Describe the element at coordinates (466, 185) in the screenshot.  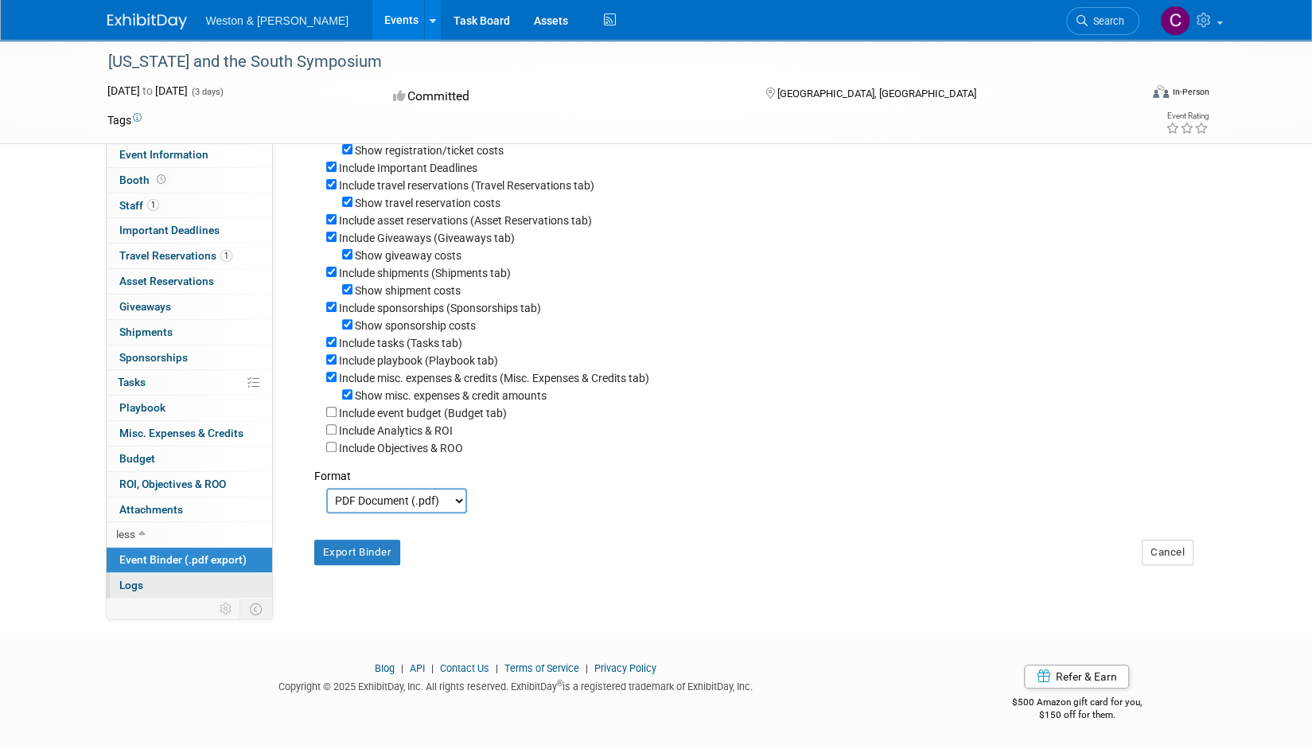
I see `label: Include travel reservations (Travel Reservations tab)` at that location.